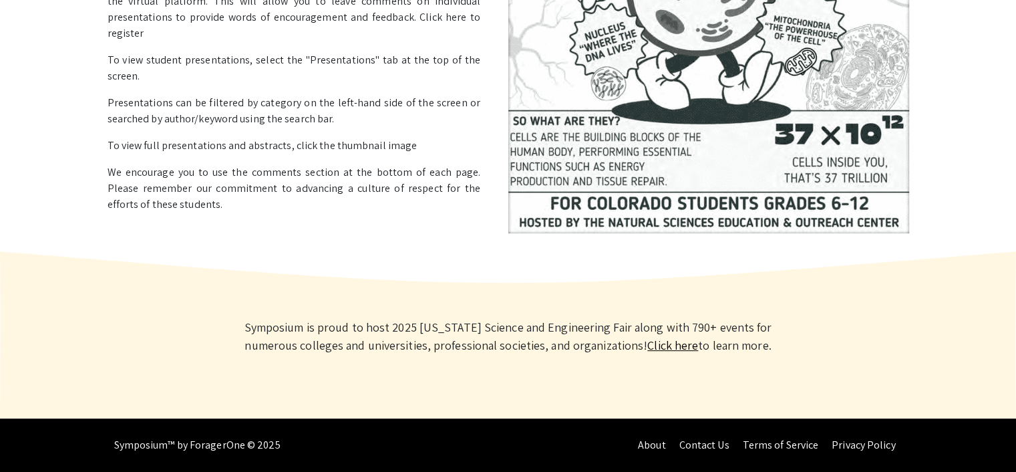 The width and height of the screenshot is (1016, 472). What do you see at coordinates (780, 444) in the screenshot?
I see `a: Terms of Service` at bounding box center [780, 444].